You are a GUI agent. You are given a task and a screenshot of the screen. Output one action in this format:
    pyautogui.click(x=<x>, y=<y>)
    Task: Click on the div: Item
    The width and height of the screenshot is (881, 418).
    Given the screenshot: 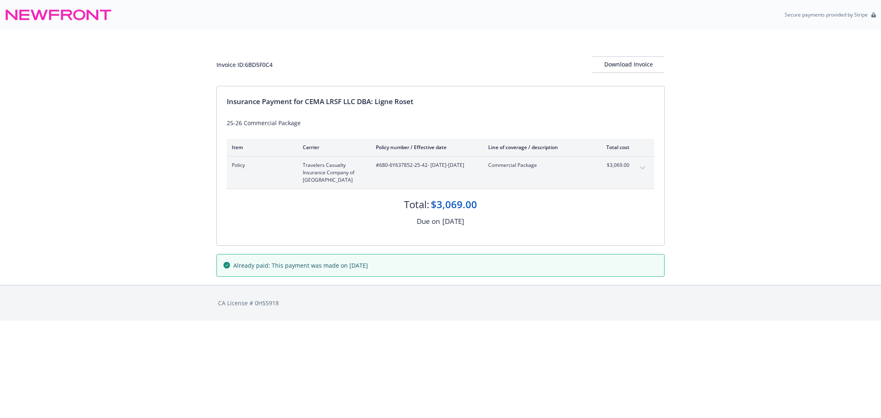 What is the action you would take?
    pyautogui.click(x=261, y=147)
    